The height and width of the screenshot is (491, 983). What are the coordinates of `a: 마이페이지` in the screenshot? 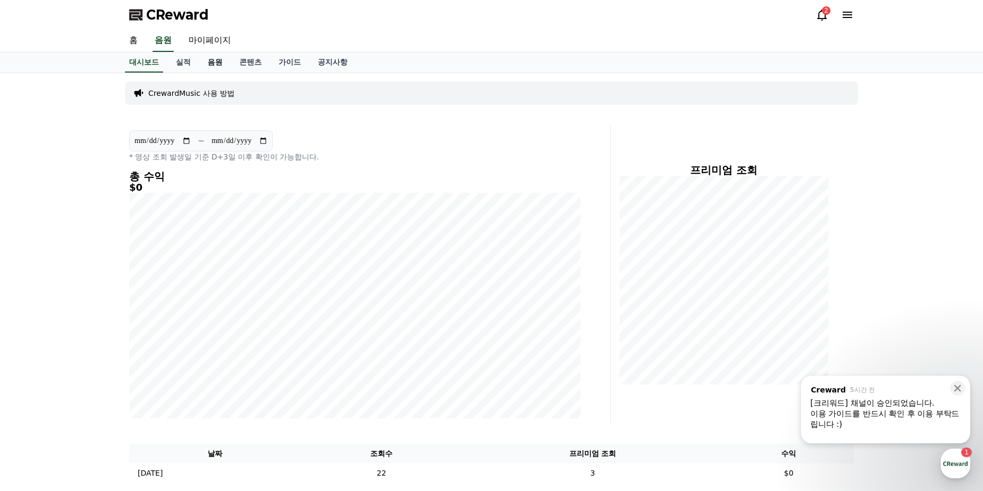 It's located at (210, 41).